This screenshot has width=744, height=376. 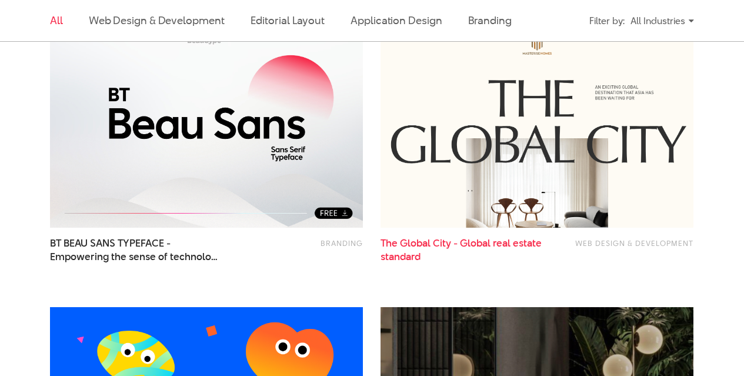 What do you see at coordinates (663, 21) in the screenshot?
I see `div: All Industries` at bounding box center [663, 21].